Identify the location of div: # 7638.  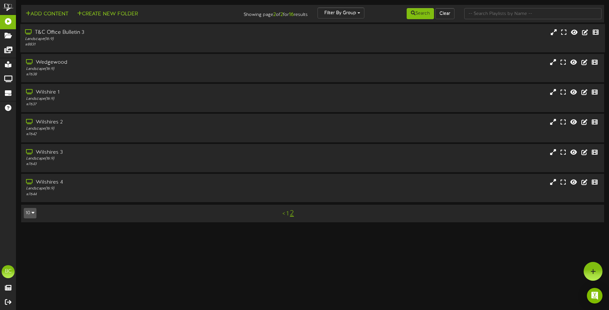
(142, 74).